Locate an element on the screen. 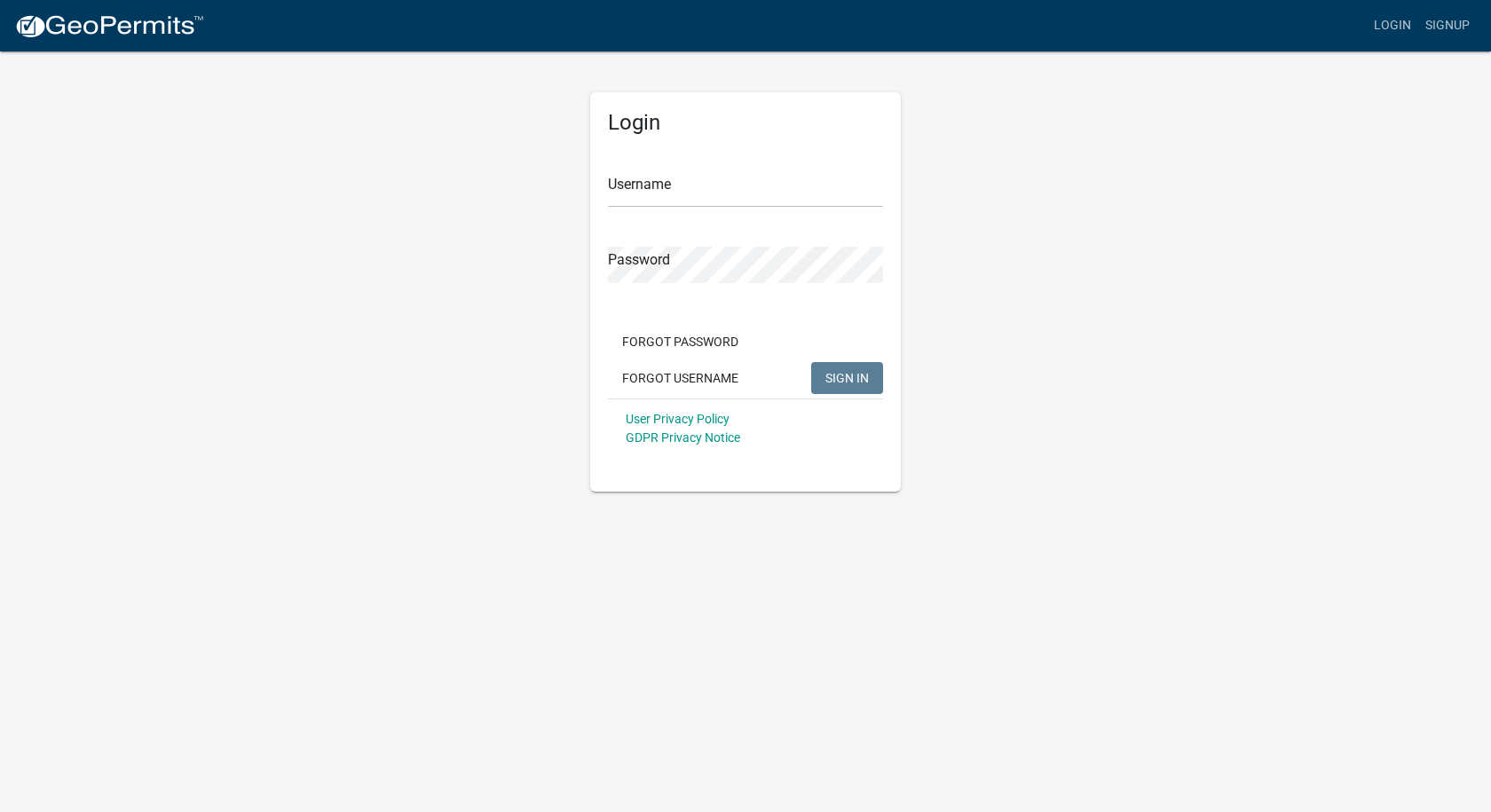  a: User Privacy Policy is located at coordinates (677, 418).